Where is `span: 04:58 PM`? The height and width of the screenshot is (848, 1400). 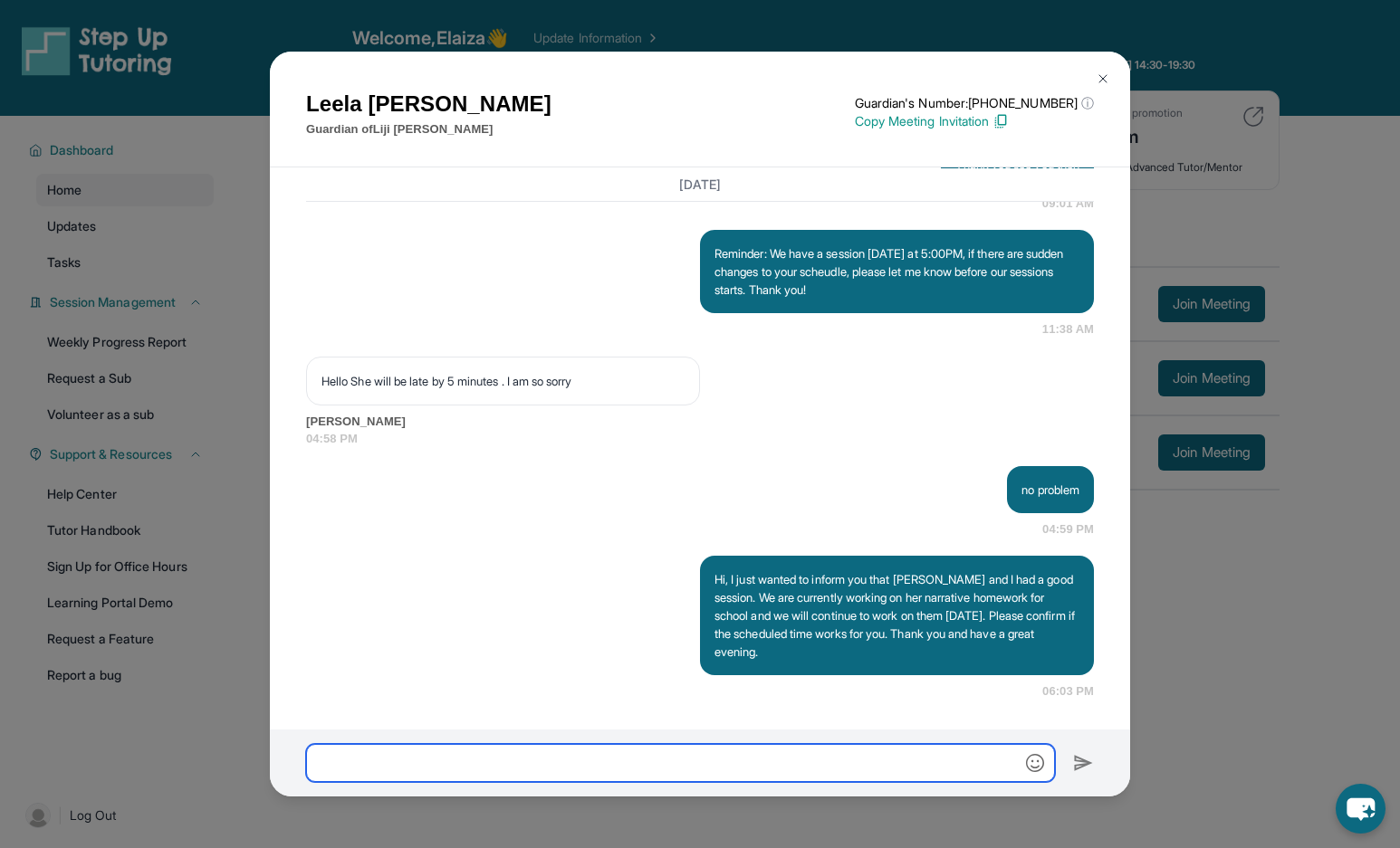 span: 04:58 PM is located at coordinates (700, 439).